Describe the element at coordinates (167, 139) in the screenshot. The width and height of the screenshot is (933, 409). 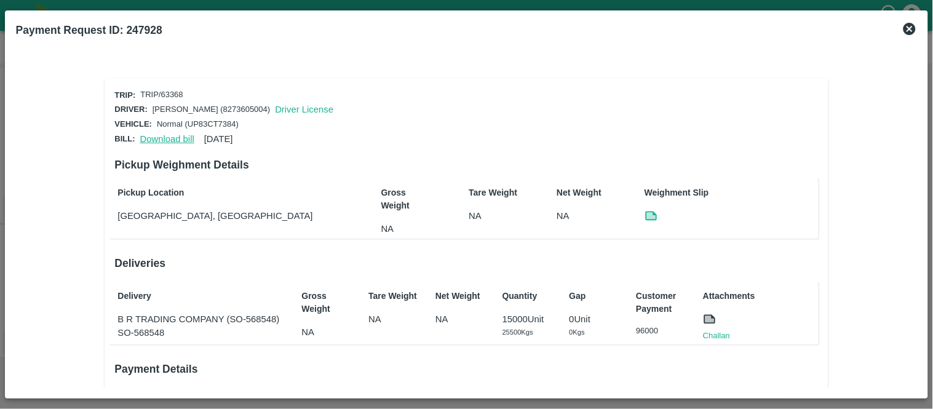
I see `a: Download bill` at that location.